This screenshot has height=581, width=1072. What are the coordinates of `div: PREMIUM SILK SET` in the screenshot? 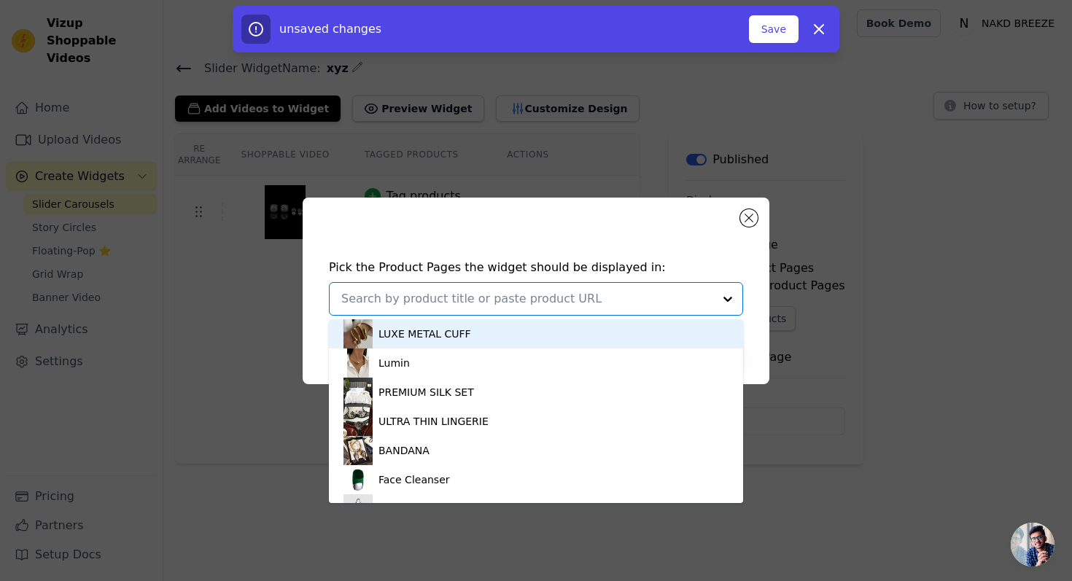 It's located at (426, 393).